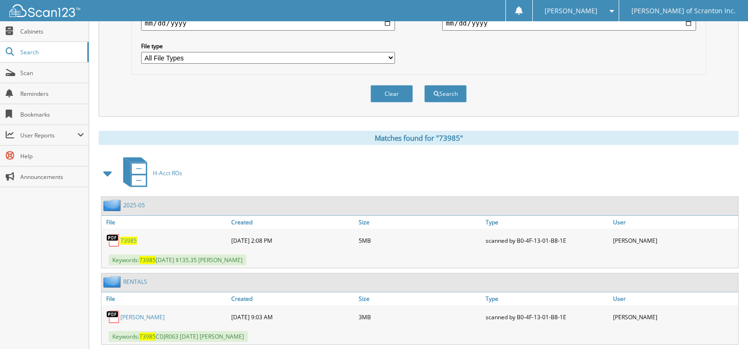  What do you see at coordinates (45, 10) in the screenshot?
I see `img: scan123-logo-white.svg` at bounding box center [45, 10].